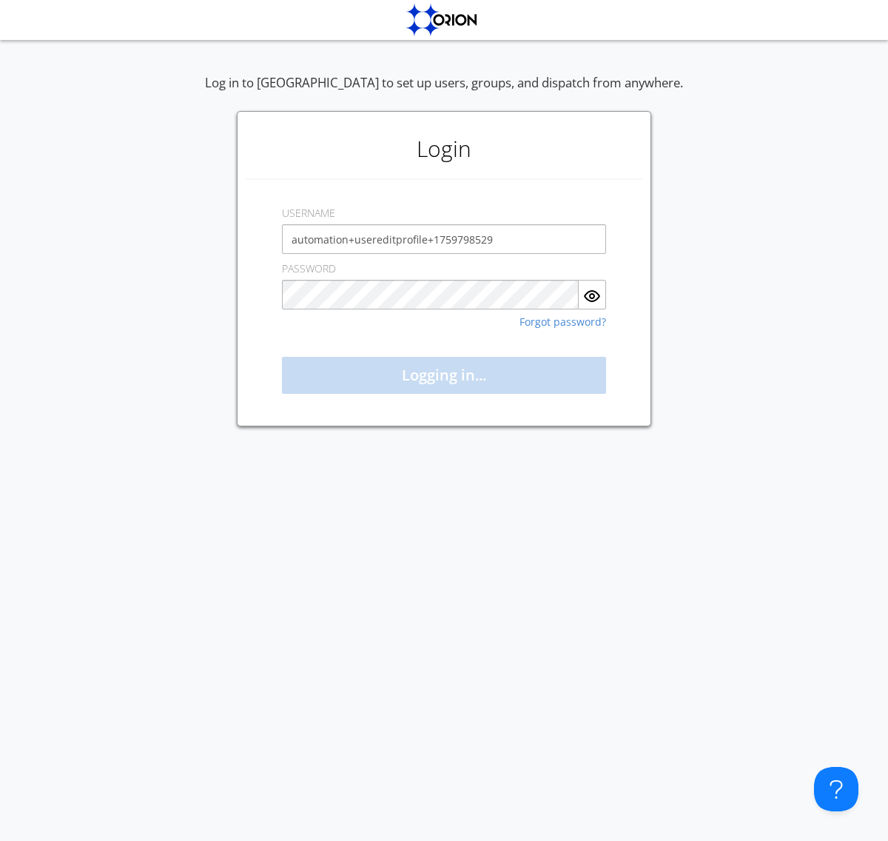  I want to click on h1: Login, so click(444, 149).